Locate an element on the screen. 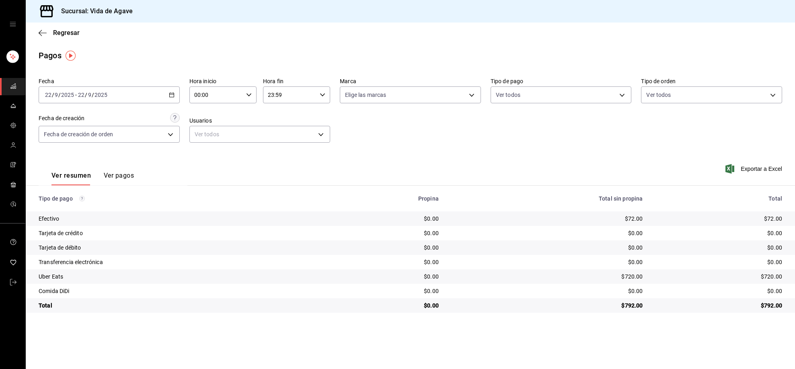 The width and height of the screenshot is (795, 369). button: Marcador de información sobre herramientas is located at coordinates (70, 56).